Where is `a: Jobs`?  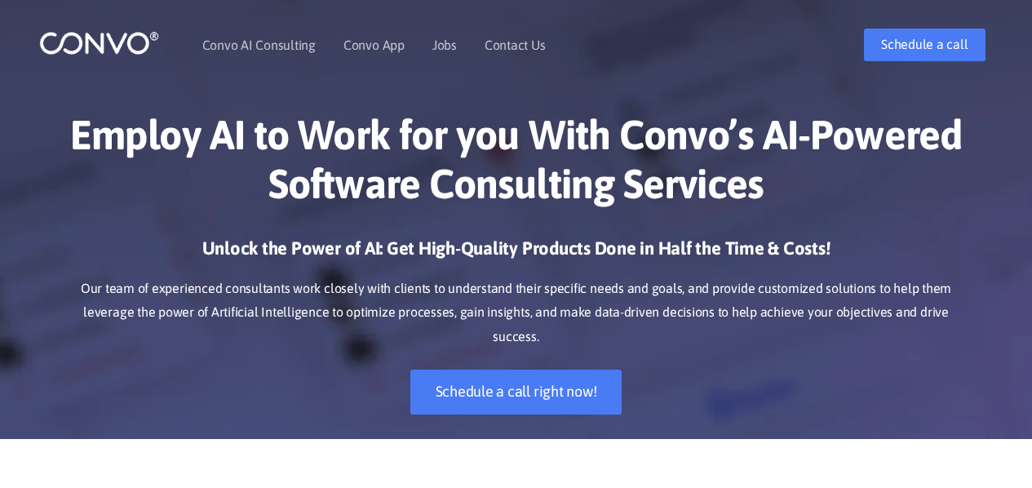 a: Jobs is located at coordinates (444, 45).